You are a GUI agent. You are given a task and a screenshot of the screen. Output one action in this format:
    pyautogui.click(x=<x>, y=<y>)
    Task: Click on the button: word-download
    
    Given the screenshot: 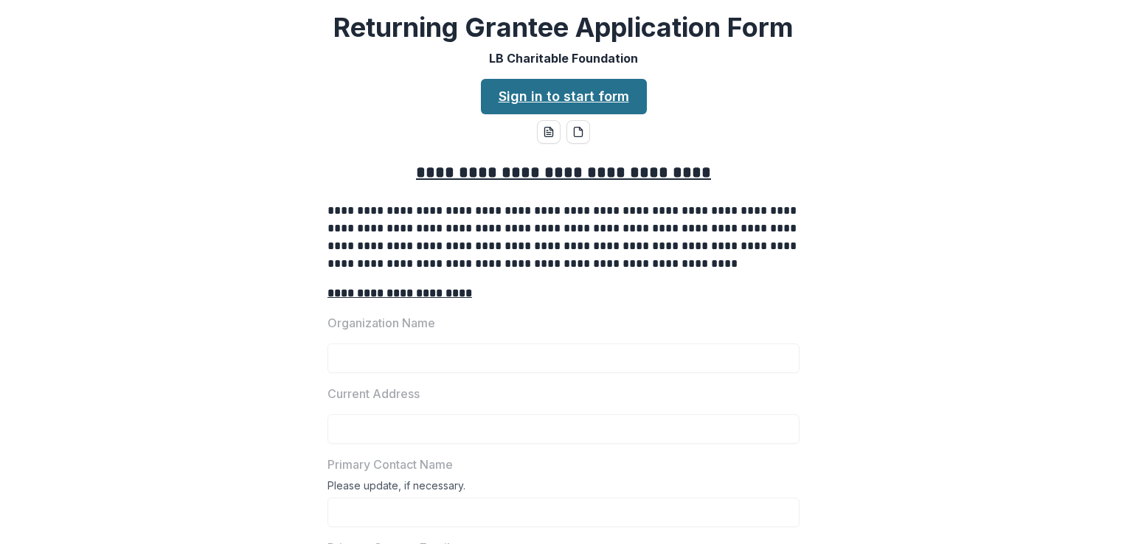 What is the action you would take?
    pyautogui.click(x=549, y=132)
    